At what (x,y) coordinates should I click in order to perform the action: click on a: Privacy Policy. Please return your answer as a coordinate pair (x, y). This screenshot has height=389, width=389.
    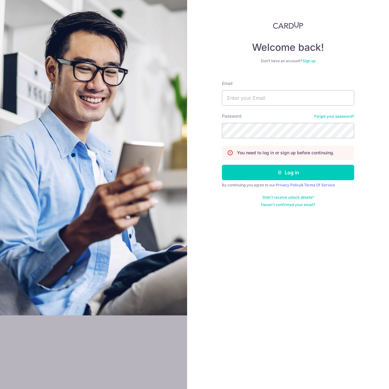
    Looking at the image, I should click on (289, 185).